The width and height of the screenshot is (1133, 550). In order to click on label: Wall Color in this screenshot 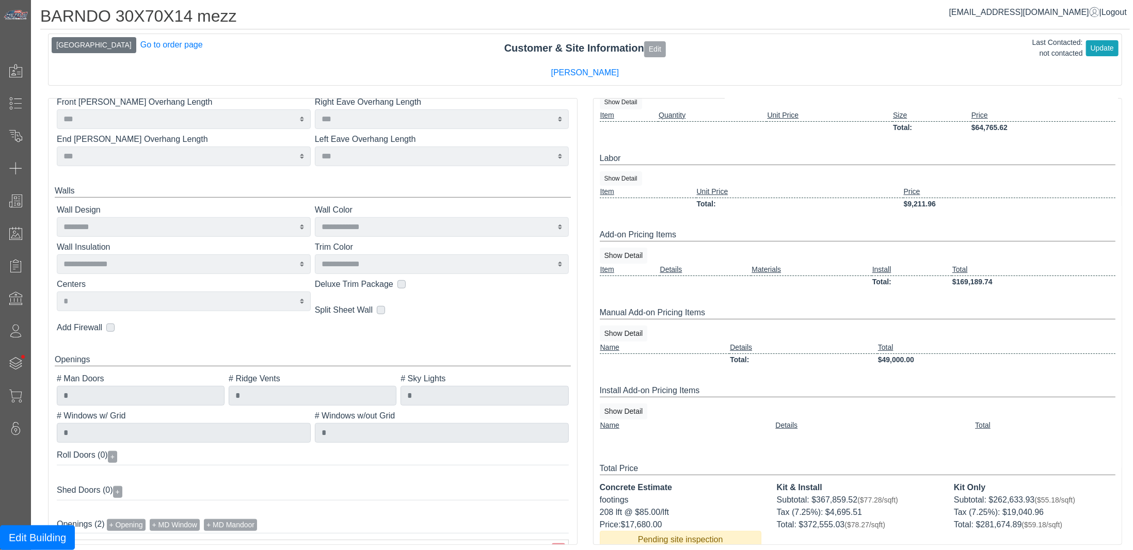, I will do `click(442, 210)`.